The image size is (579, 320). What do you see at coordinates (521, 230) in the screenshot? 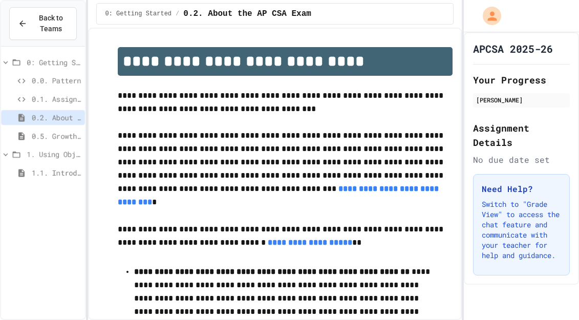
I see `p: Switch to "Grade View" to access the chat feature and communicate with your teacher for help and ...` at bounding box center [521, 230].